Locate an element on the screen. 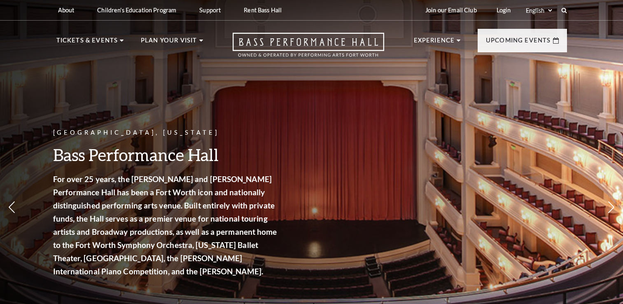  p: Support is located at coordinates (210, 10).